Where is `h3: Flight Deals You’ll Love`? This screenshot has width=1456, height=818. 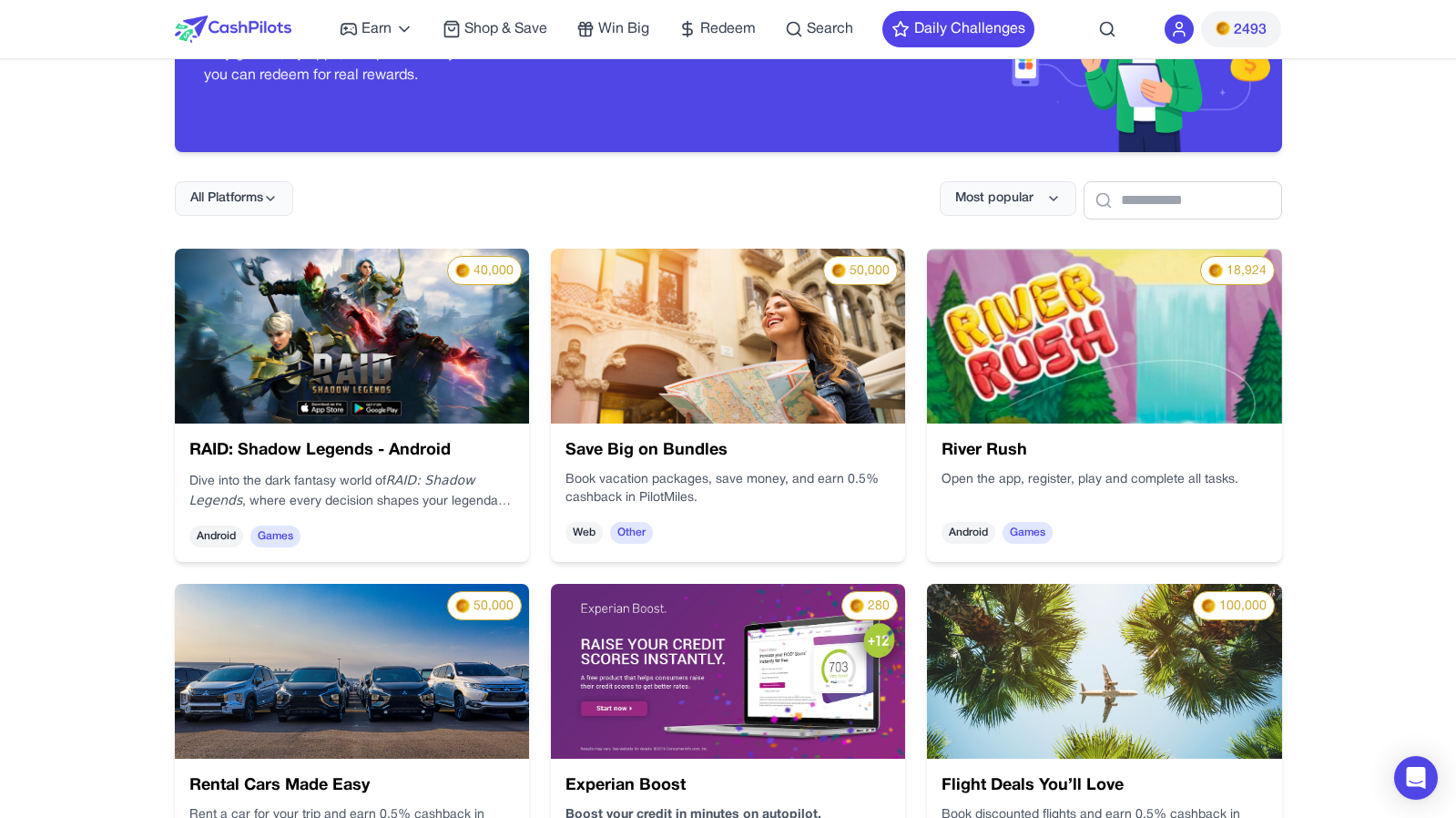
h3: Flight Deals You’ll Love is located at coordinates (1103, 786).